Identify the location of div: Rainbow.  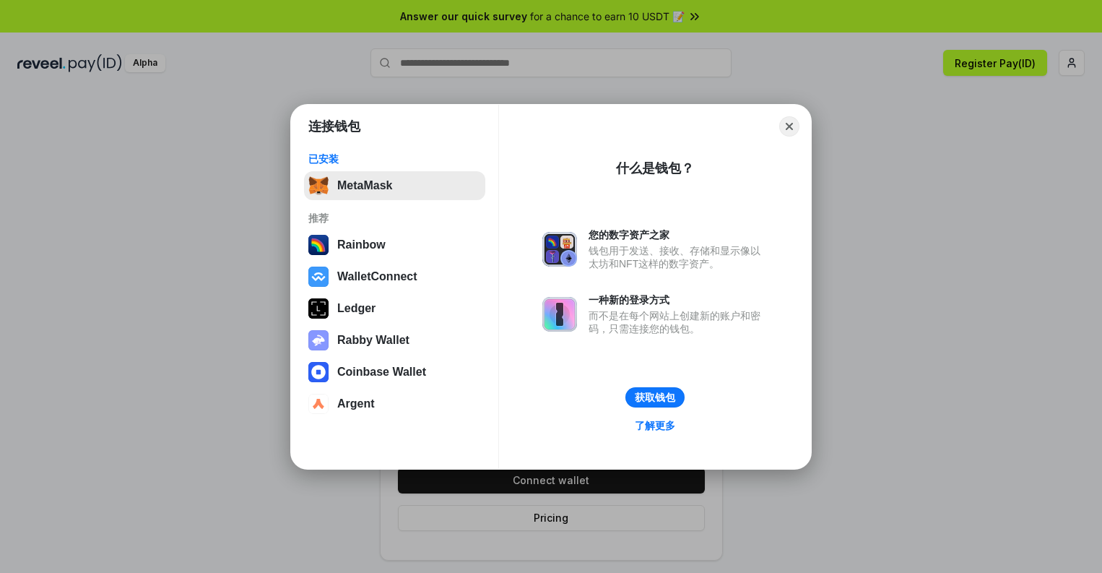
(361, 245).